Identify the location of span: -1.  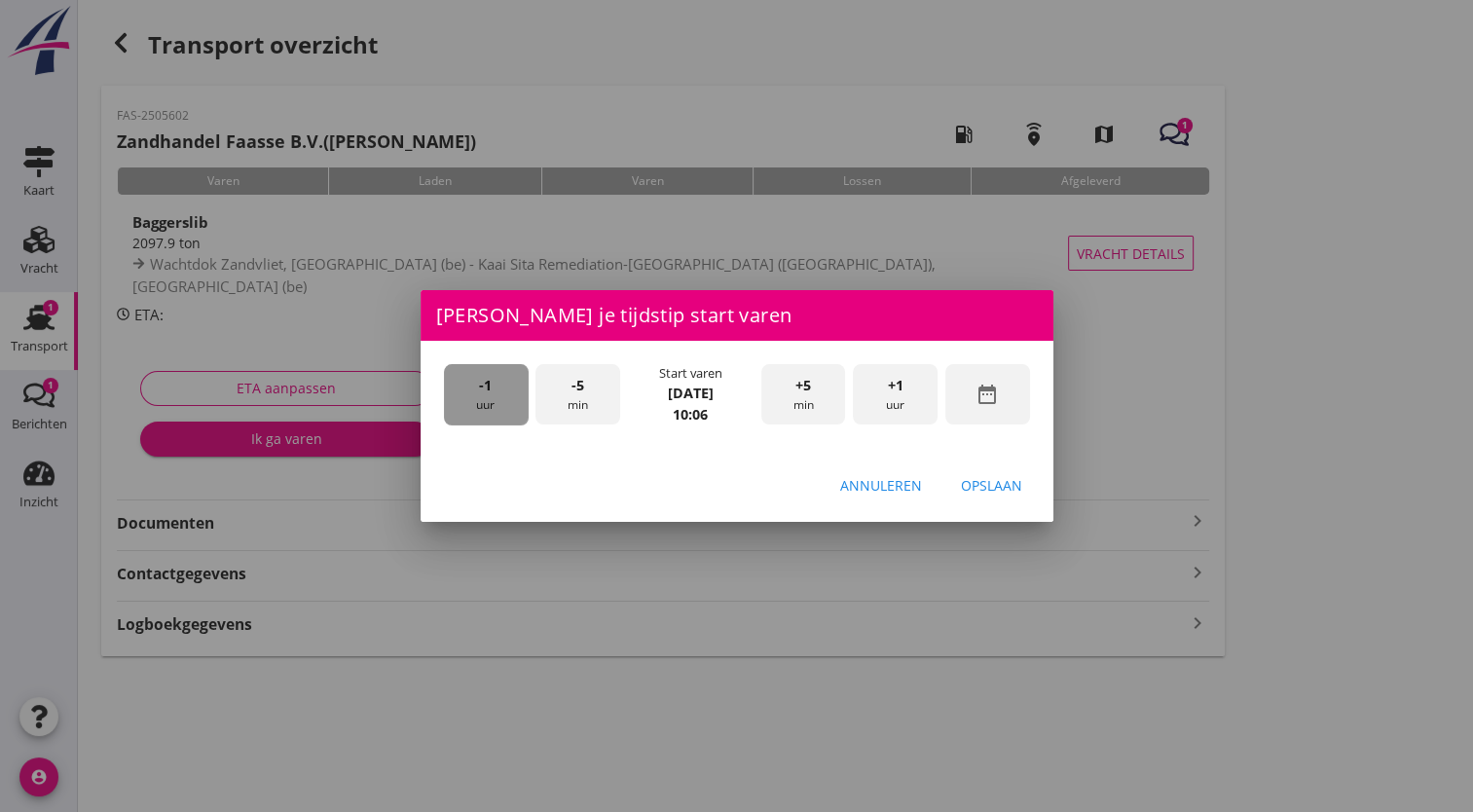
(485, 385).